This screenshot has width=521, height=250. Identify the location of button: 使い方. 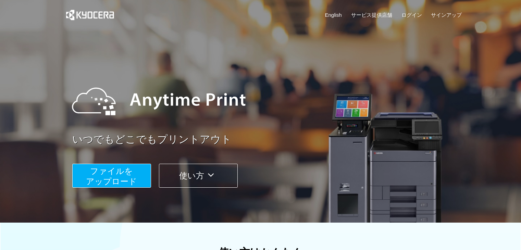
(198, 176).